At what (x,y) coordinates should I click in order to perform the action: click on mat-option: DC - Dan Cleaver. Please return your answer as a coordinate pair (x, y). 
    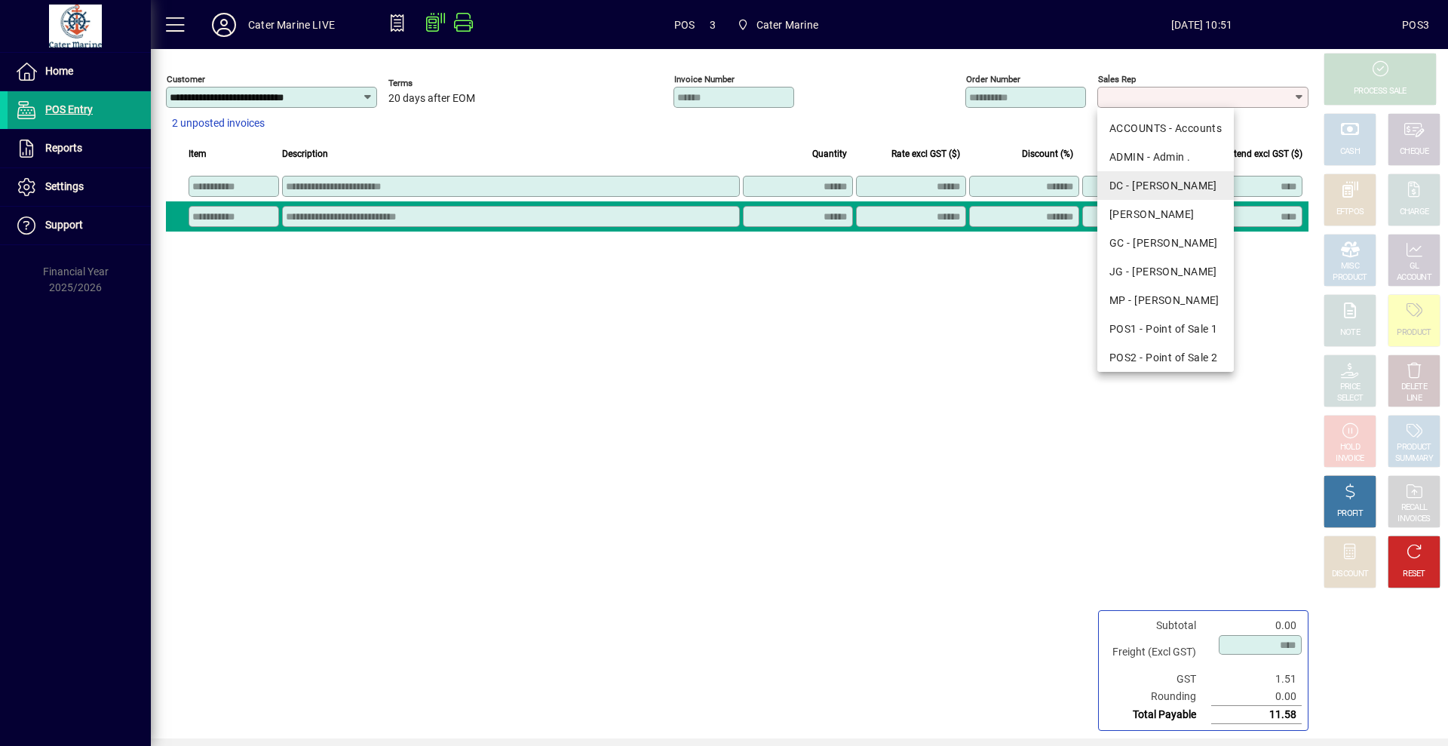
    Looking at the image, I should click on (1165, 186).